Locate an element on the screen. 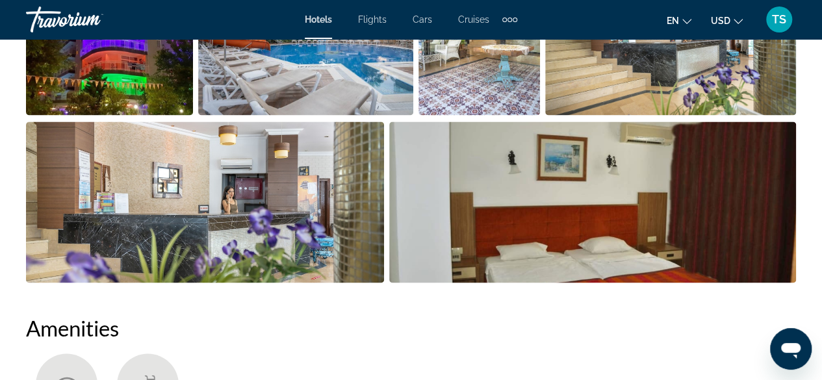 This screenshot has width=822, height=380. button: Change language is located at coordinates (679, 20).